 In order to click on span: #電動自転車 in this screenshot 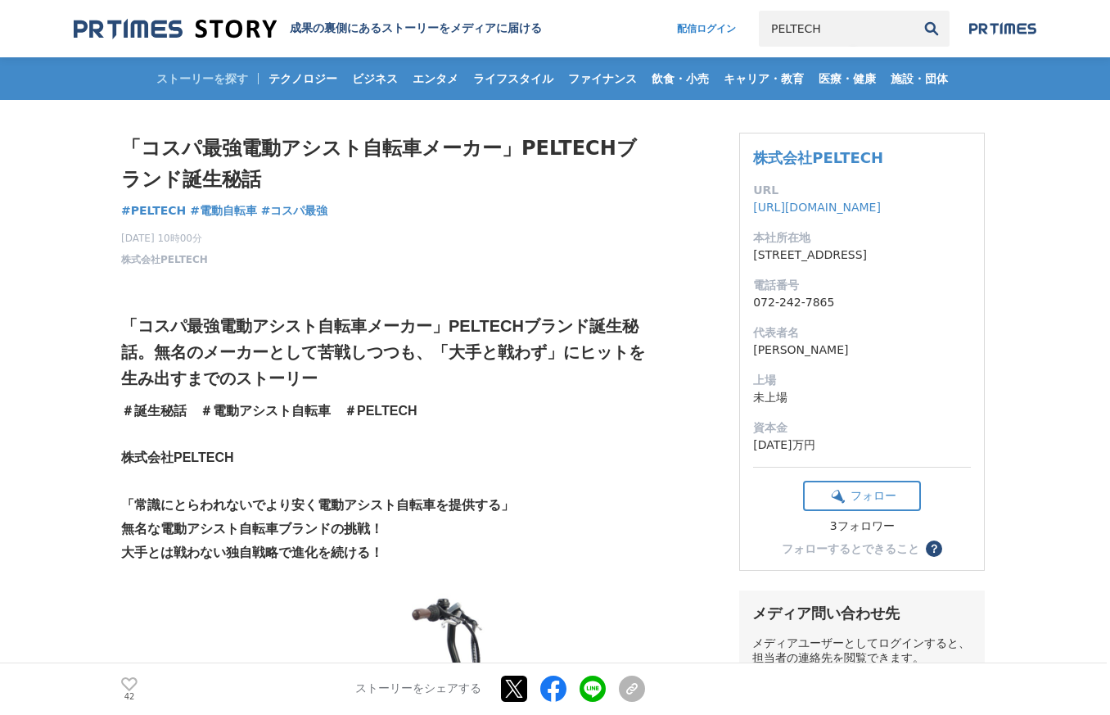, I will do `click(223, 210)`.